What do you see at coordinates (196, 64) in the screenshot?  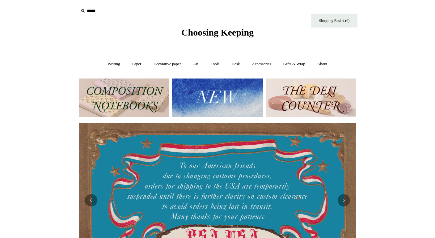 I see `a: Art` at bounding box center [196, 64].